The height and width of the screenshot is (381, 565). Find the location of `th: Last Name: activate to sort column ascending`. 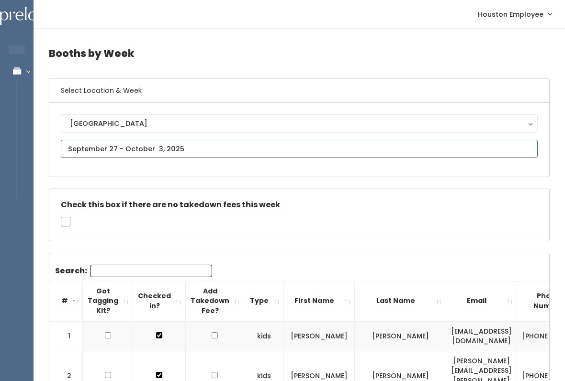

th: Last Name: activate to sort column ascending is located at coordinates (400, 301).